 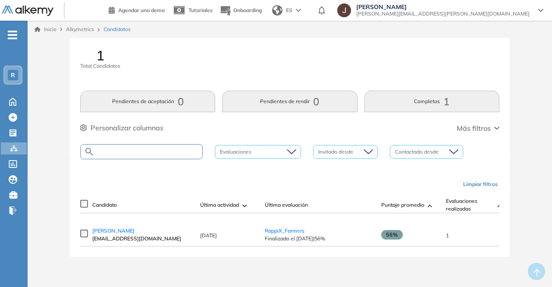 I want to click on span: Alkymetrics, so click(x=80, y=29).